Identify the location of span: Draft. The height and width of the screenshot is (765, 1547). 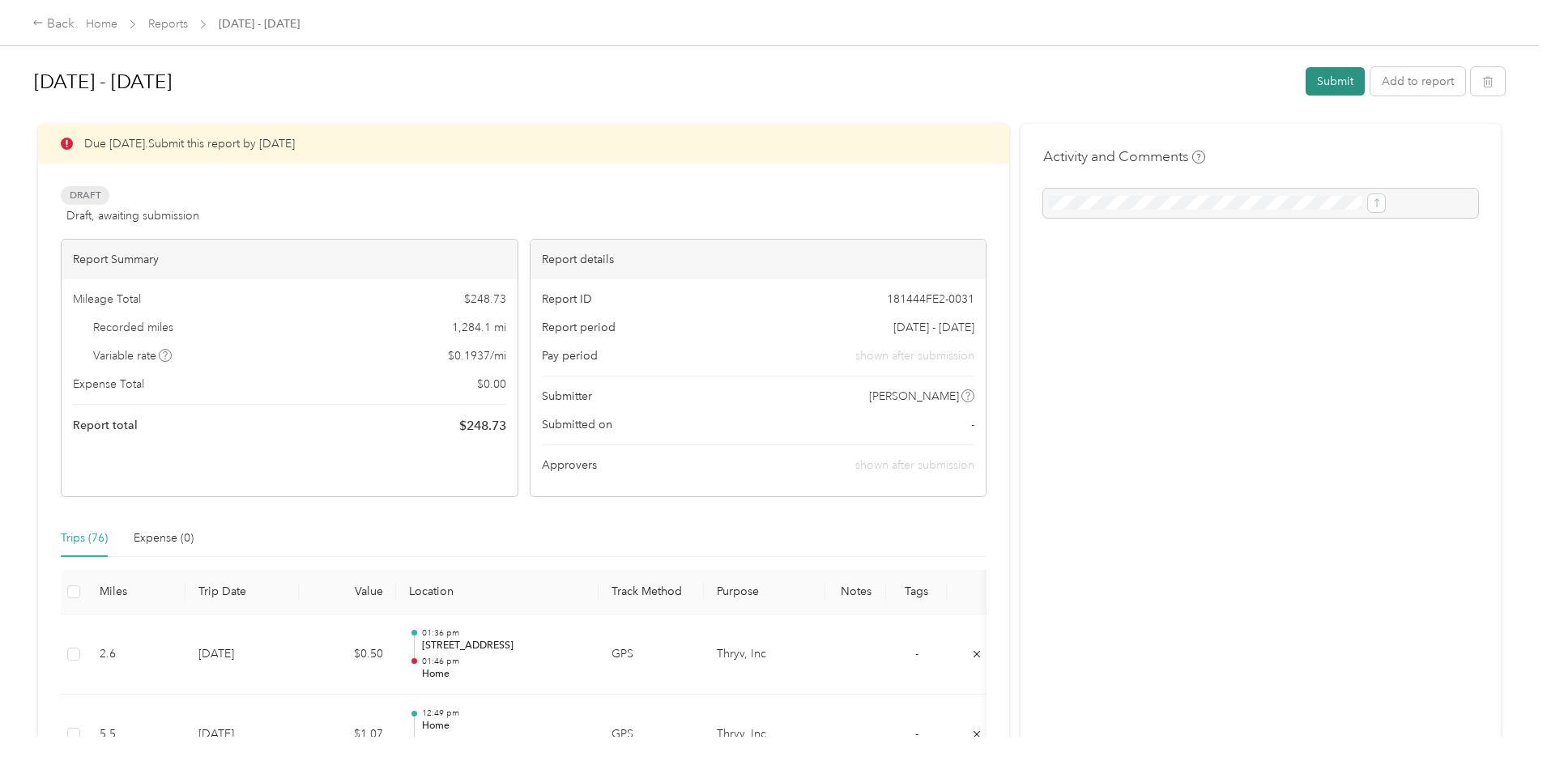
(85, 195).